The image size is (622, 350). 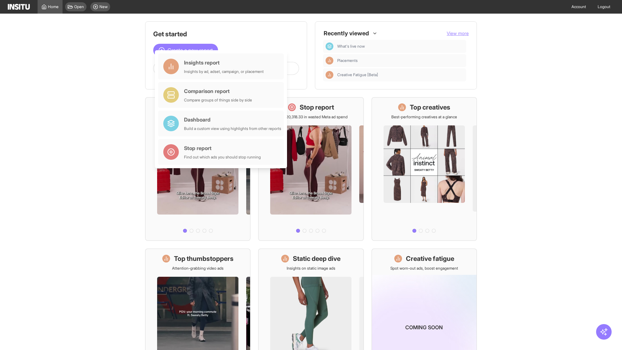 I want to click on span: Open, so click(x=79, y=7).